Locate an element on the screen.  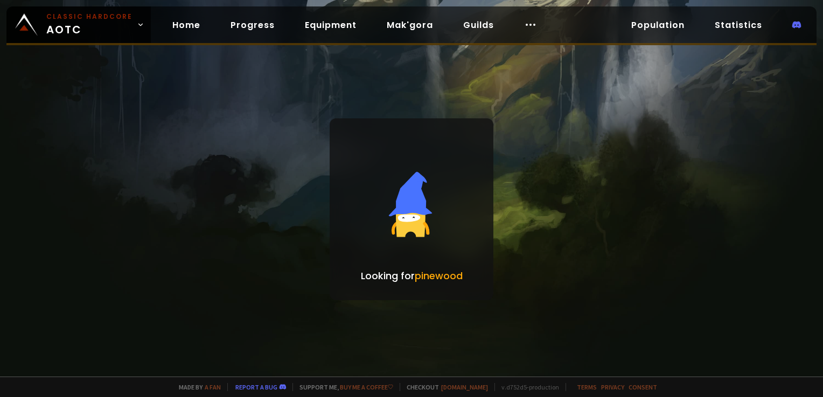
a: Guilds is located at coordinates (478, 25).